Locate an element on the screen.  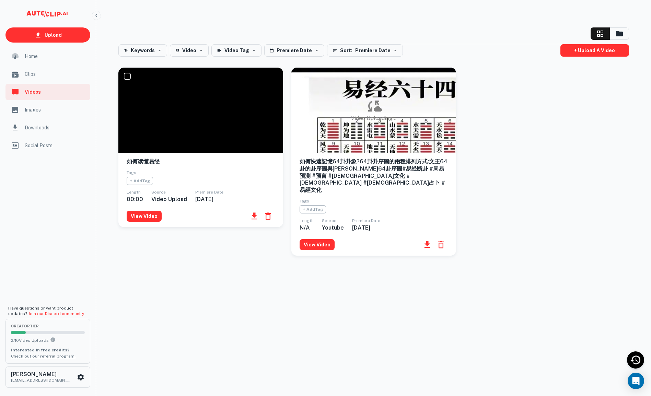
span: Social Posts is located at coordinates (55, 145).